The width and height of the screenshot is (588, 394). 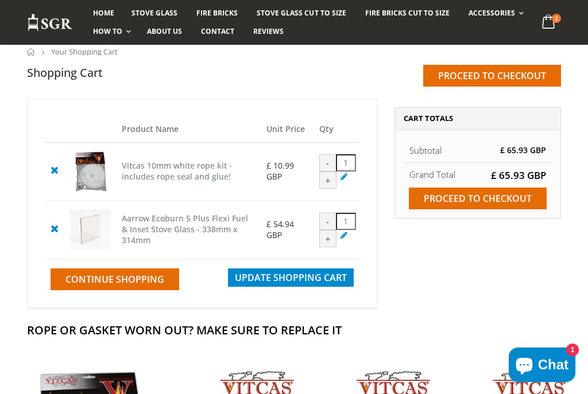 I want to click on img: Aarrow Ecoburn 5 Plus Flexi Fuel & Inset Stove Glass - 338mm x 314mm, so click(x=90, y=230).